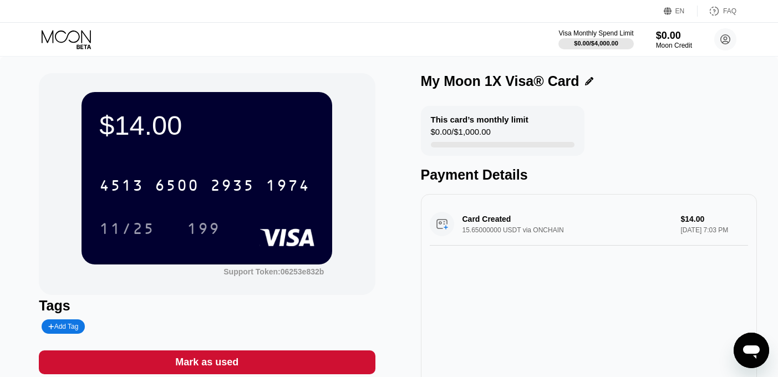  Describe the element at coordinates (461, 134) in the screenshot. I see `div: $0.00 / $1,000.00` at that location.